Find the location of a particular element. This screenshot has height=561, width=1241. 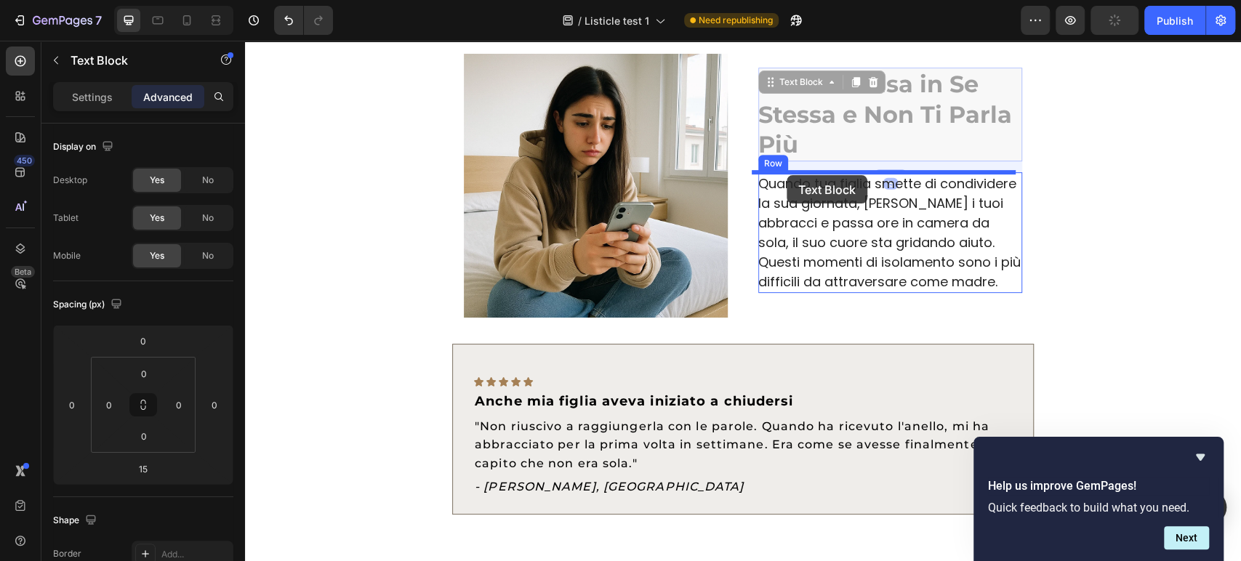

div: Tablet is located at coordinates (65, 218).